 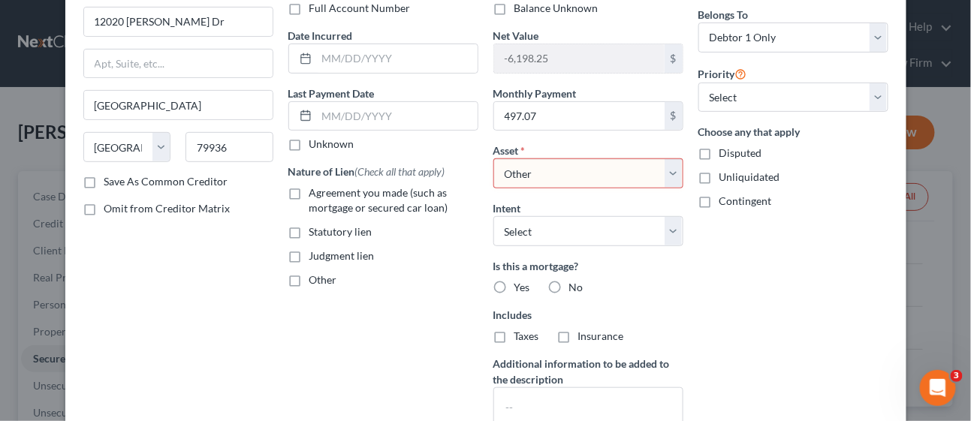 I want to click on span: Asset, so click(x=506, y=150).